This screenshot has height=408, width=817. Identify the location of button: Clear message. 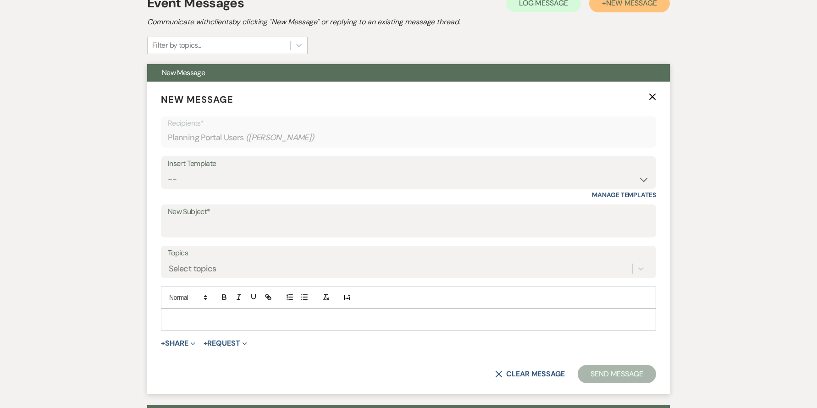
(530, 374).